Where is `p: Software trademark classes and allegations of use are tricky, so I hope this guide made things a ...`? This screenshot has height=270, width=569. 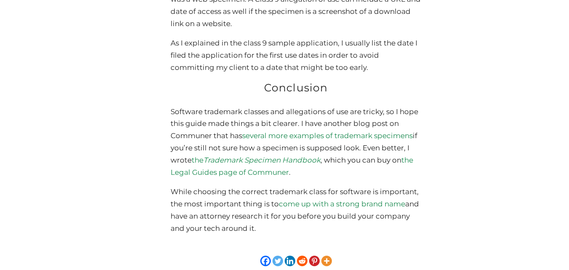
p: Software trademark classes and allegations of use are tricky, so I hope this guide made things a ... is located at coordinates (296, 142).